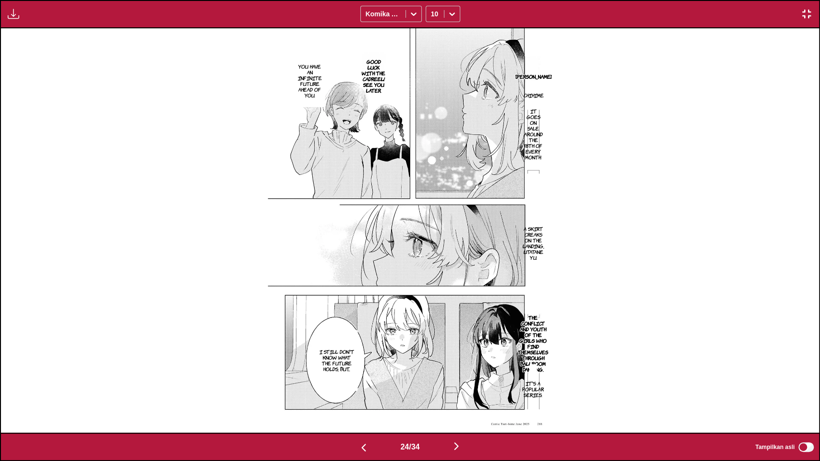 The image size is (820, 461). I want to click on p: Comic, so click(533, 59).